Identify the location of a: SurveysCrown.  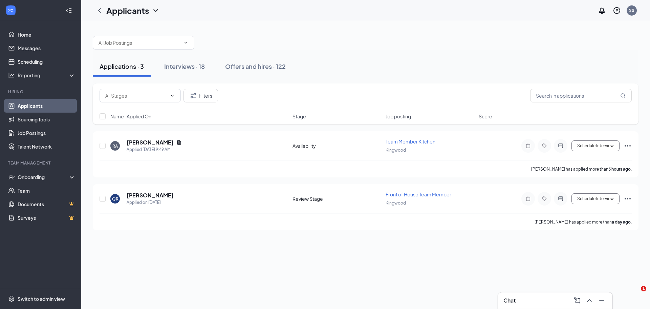
(46, 217).